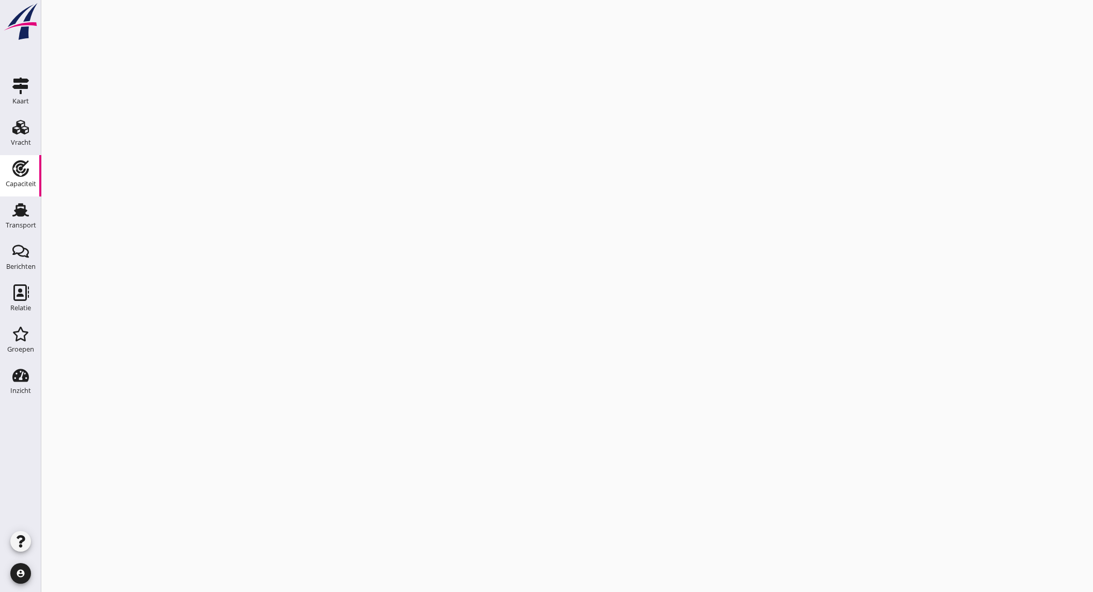 The height and width of the screenshot is (592, 1093). What do you see at coordinates (21, 22) in the screenshot?
I see `img: logo-small.a267ee39.svg` at bounding box center [21, 22].